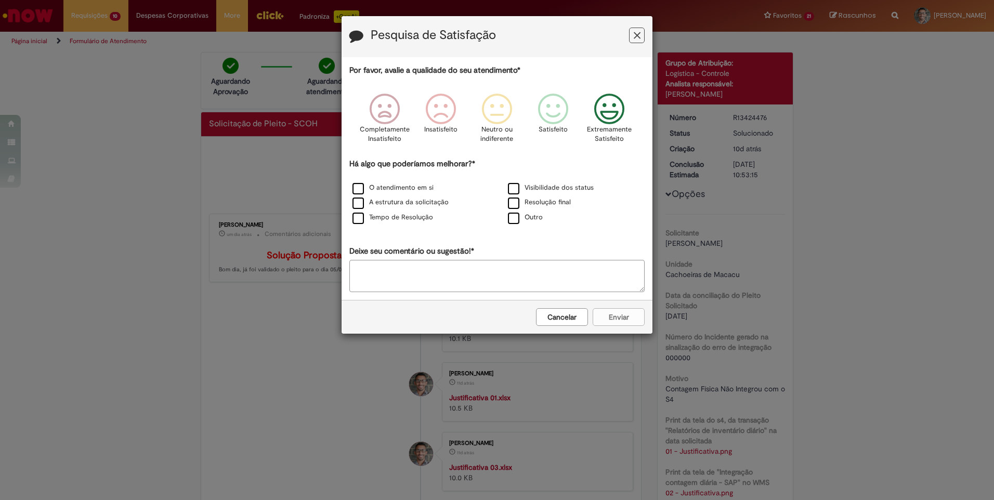 This screenshot has width=994, height=500. What do you see at coordinates (562, 317) in the screenshot?
I see `button: Cancelar` at bounding box center [562, 317].